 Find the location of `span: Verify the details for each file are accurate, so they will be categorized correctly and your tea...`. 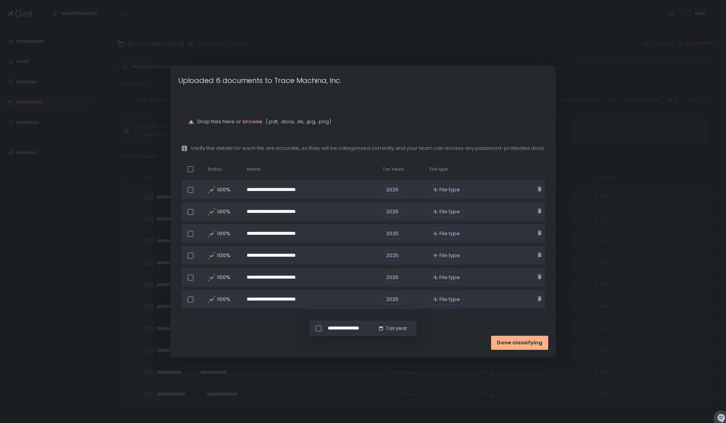

span: Verify the details for each file are accurate, so they will be categorized correctly and your tea... is located at coordinates (368, 148).